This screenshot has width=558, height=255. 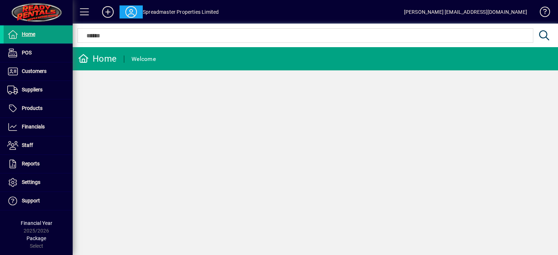 What do you see at coordinates (36, 223) in the screenshot?
I see `span: Financial Year` at bounding box center [36, 223].